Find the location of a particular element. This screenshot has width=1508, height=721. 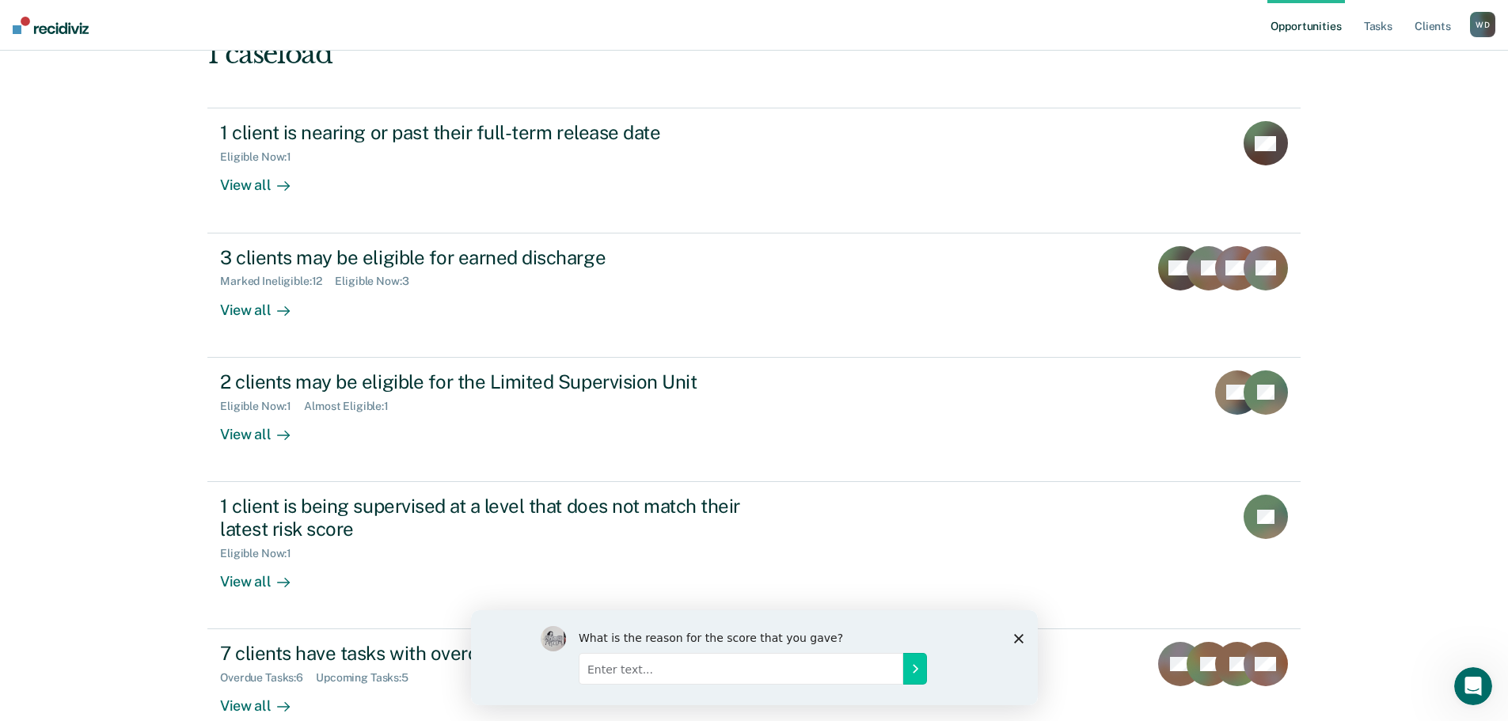

div: W D is located at coordinates (1483, 25).